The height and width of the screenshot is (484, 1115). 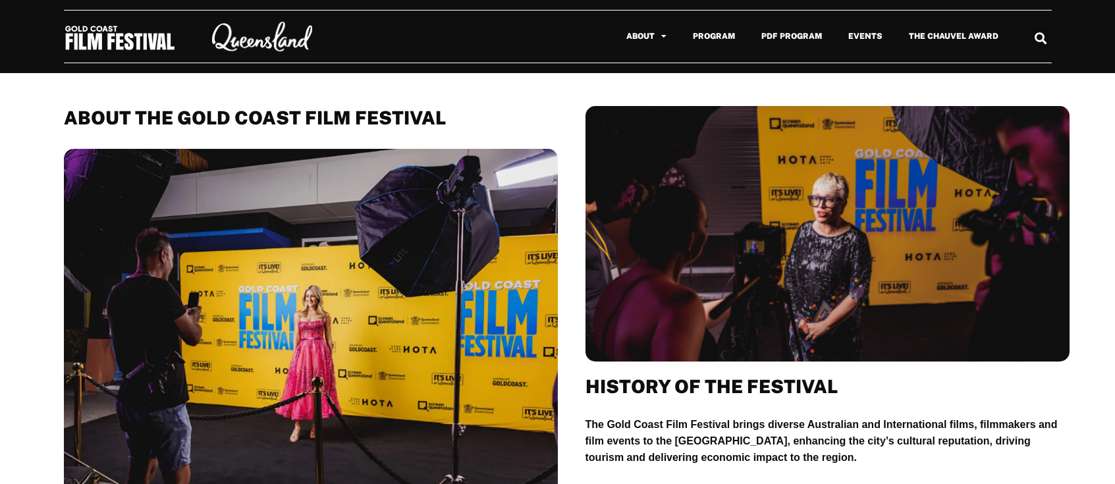 What do you see at coordinates (1039, 38) in the screenshot?
I see `div: Search` at bounding box center [1039, 38].